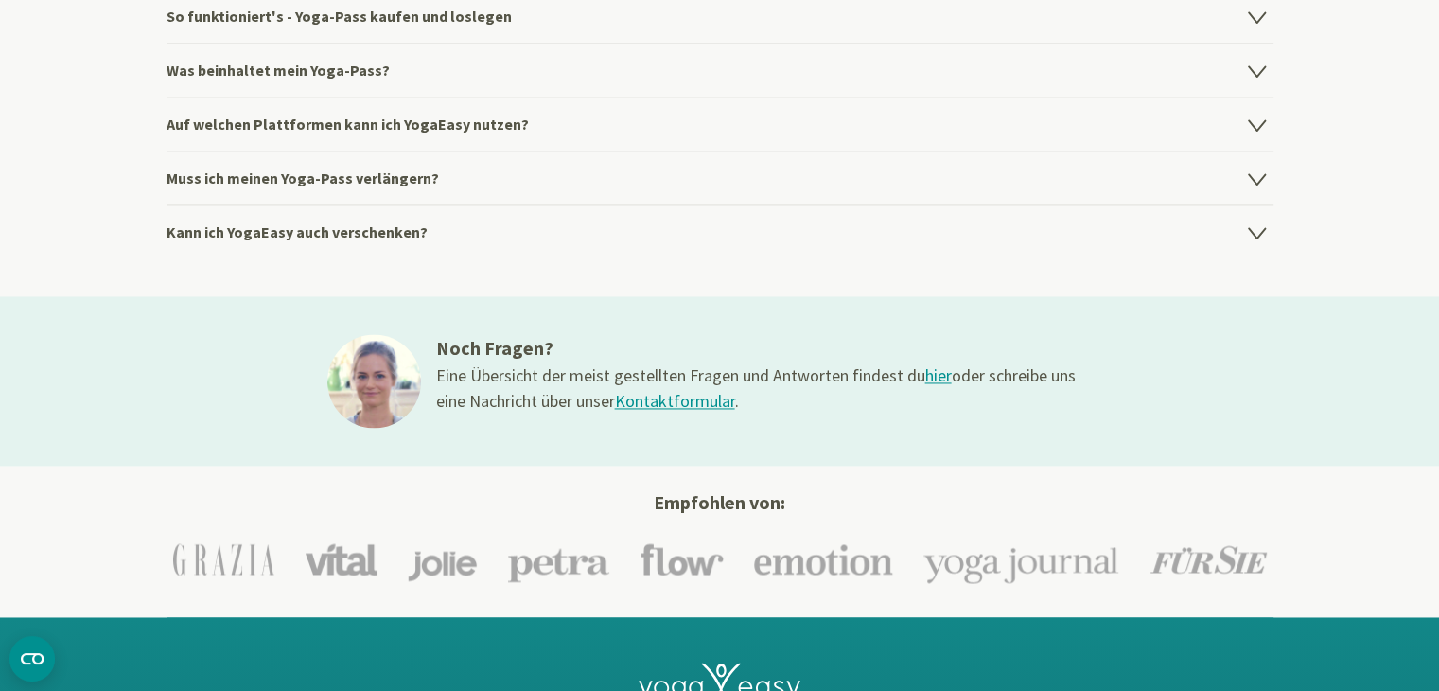 Image resolution: width=1439 pixels, height=691 pixels. I want to click on img: Yoga-Journal Logo, so click(1022, 559).